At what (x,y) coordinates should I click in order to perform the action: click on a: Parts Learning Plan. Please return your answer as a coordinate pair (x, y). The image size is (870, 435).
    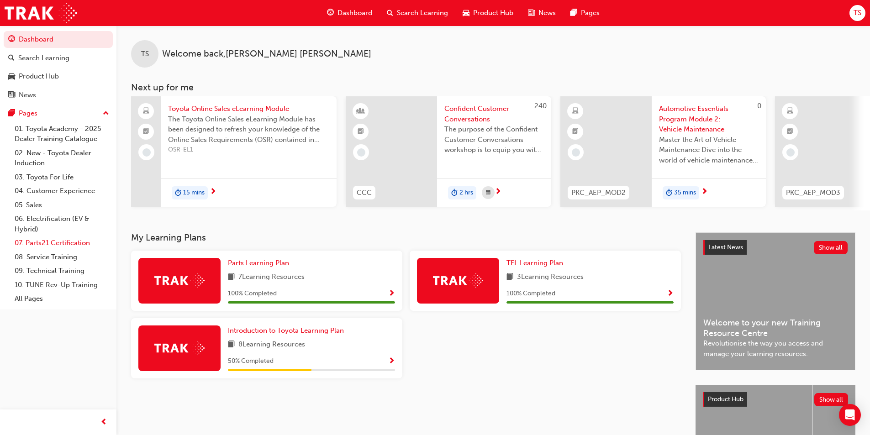
    Looking at the image, I should click on (260, 263).